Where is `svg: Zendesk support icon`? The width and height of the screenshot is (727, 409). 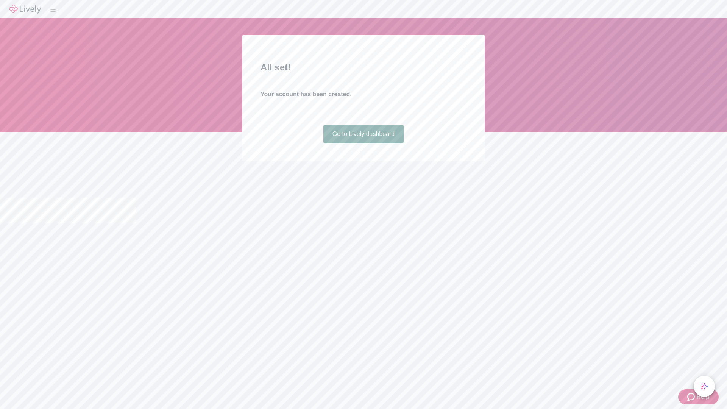
svg: Zendesk support icon is located at coordinates (692, 397).